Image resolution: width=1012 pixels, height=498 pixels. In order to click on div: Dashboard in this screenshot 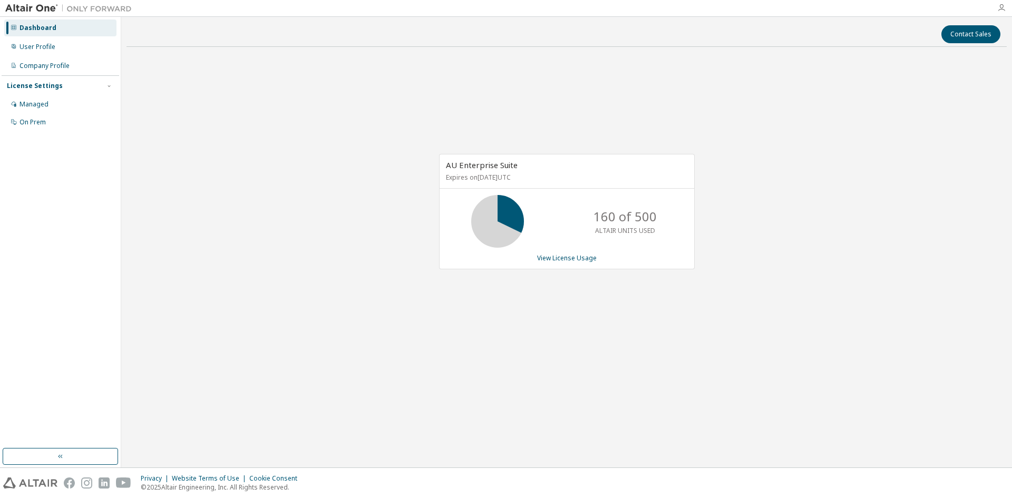, I will do `click(38, 28)`.